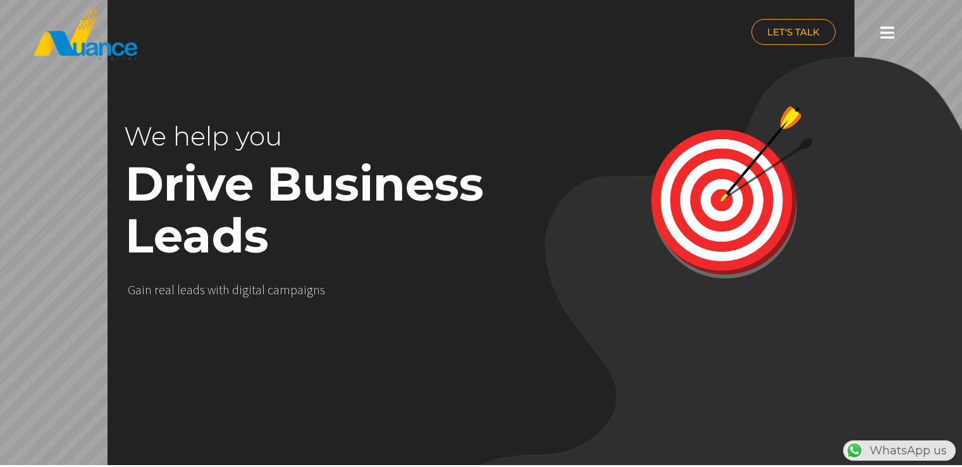 The height and width of the screenshot is (467, 962). I want to click on a: WhatsAppWhatsApp us, so click(899, 450).